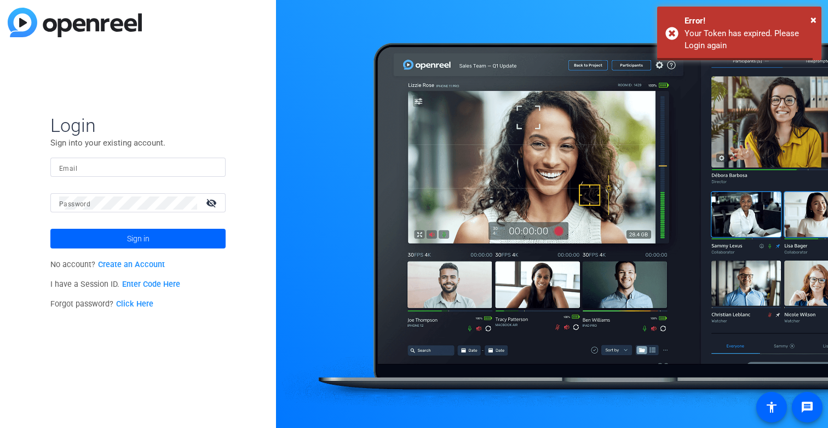 The image size is (828, 428). I want to click on span: Login, so click(138, 125).